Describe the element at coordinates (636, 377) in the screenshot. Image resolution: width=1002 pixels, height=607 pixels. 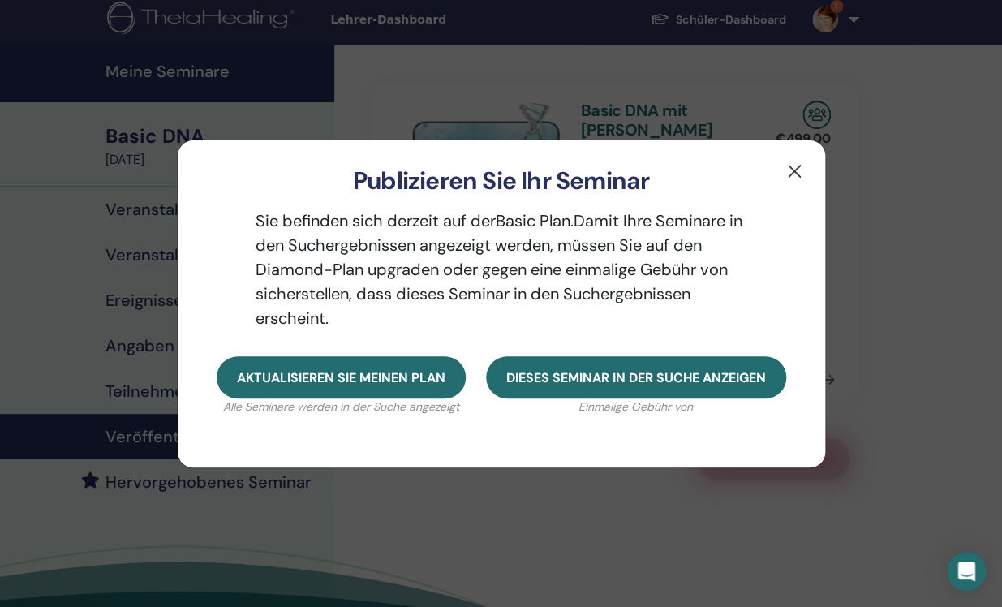
I see `button: Dieses Seminar in der Suche anzeigen` at that location.